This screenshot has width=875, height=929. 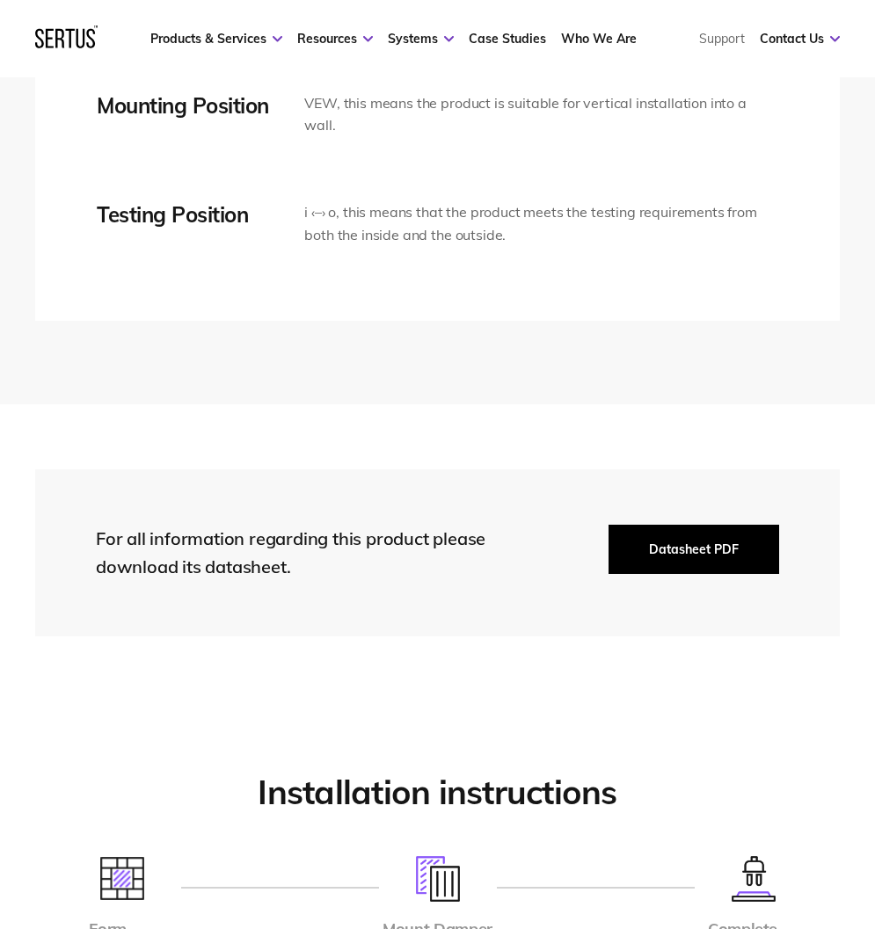 I want to click on a: Products & Services, so click(x=216, y=39).